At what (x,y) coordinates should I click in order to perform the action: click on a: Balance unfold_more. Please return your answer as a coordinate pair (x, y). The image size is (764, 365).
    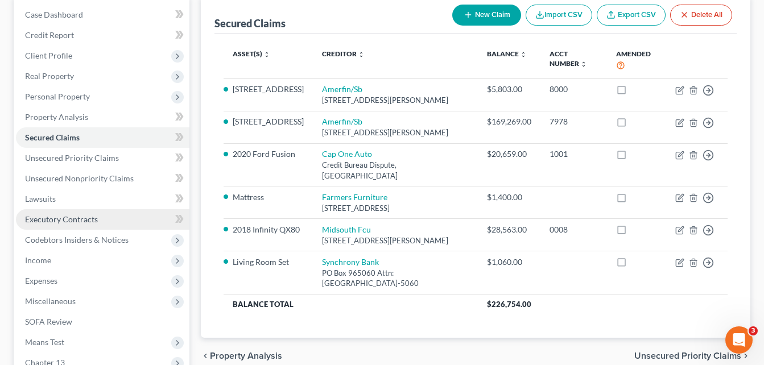
    Looking at the image, I should click on (507, 53).